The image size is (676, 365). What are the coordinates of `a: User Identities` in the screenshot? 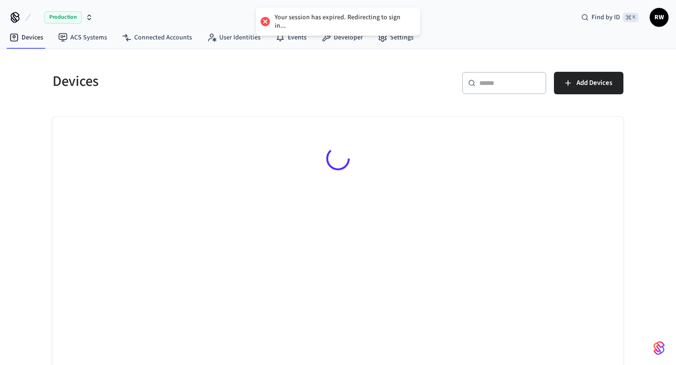 It's located at (234, 38).